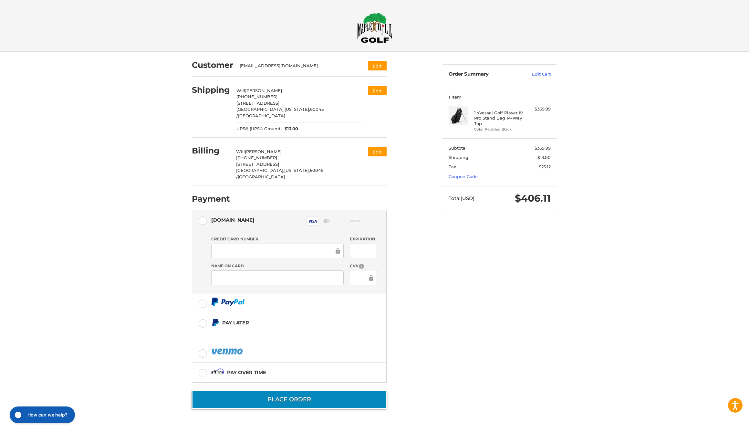 The width and height of the screenshot is (749, 432). I want to click on label: Expiration, so click(363, 239).